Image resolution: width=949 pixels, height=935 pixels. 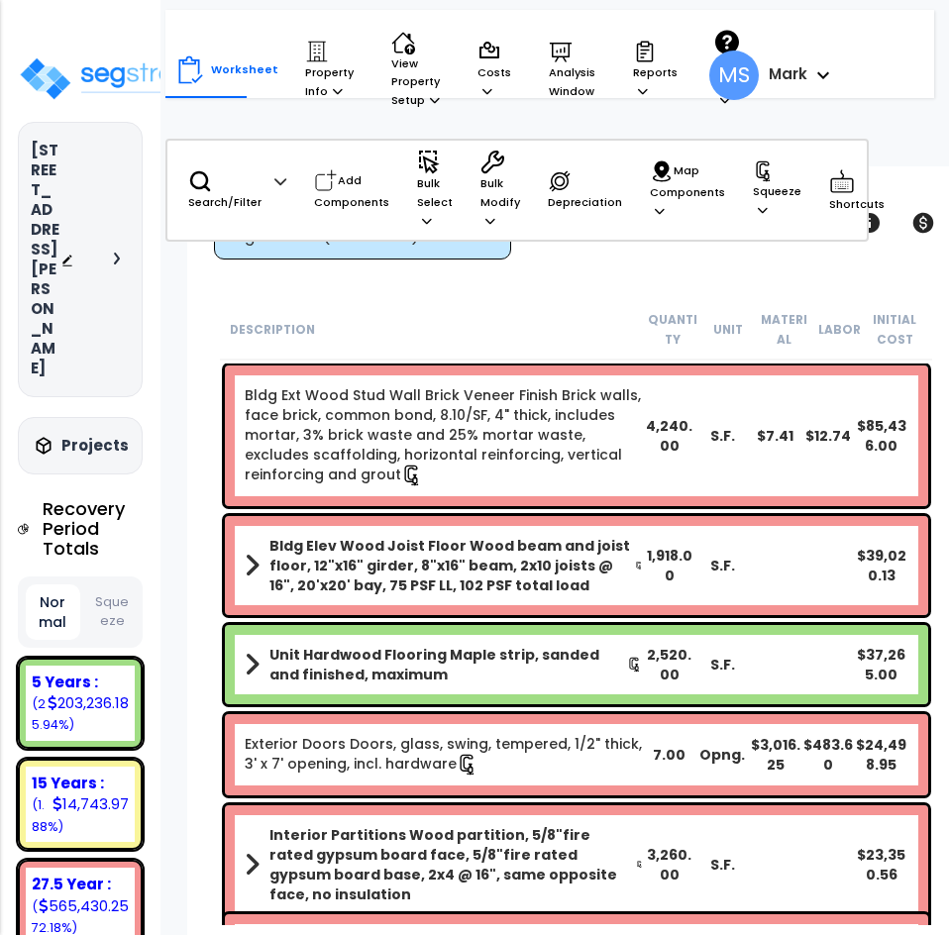 I want to click on div: 7.00, so click(x=668, y=755).